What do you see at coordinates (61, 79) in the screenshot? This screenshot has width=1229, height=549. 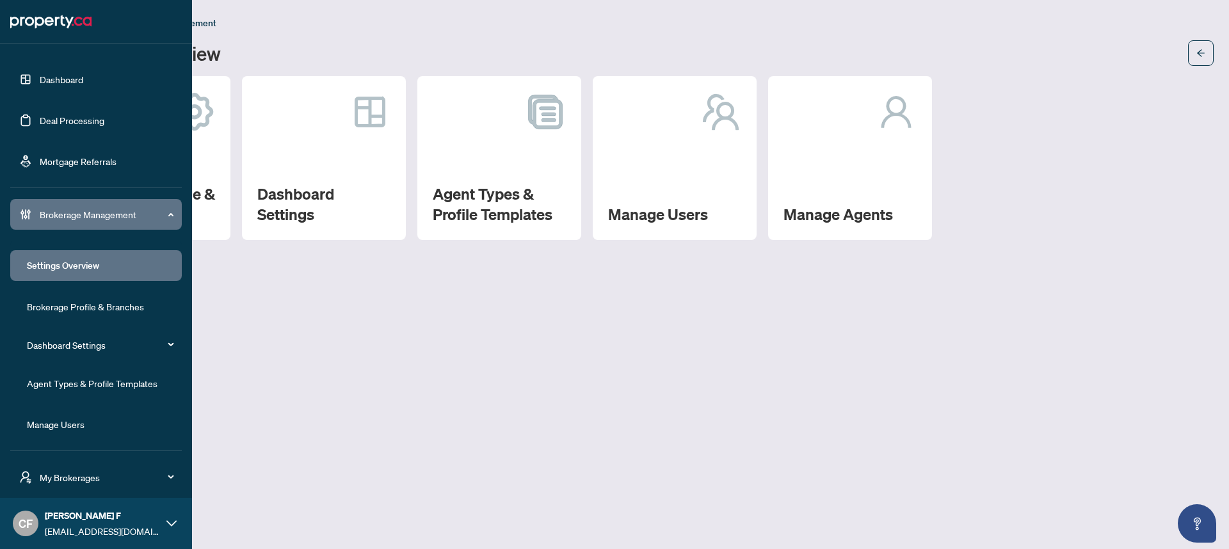 I see `a: Dashboard` at bounding box center [61, 79].